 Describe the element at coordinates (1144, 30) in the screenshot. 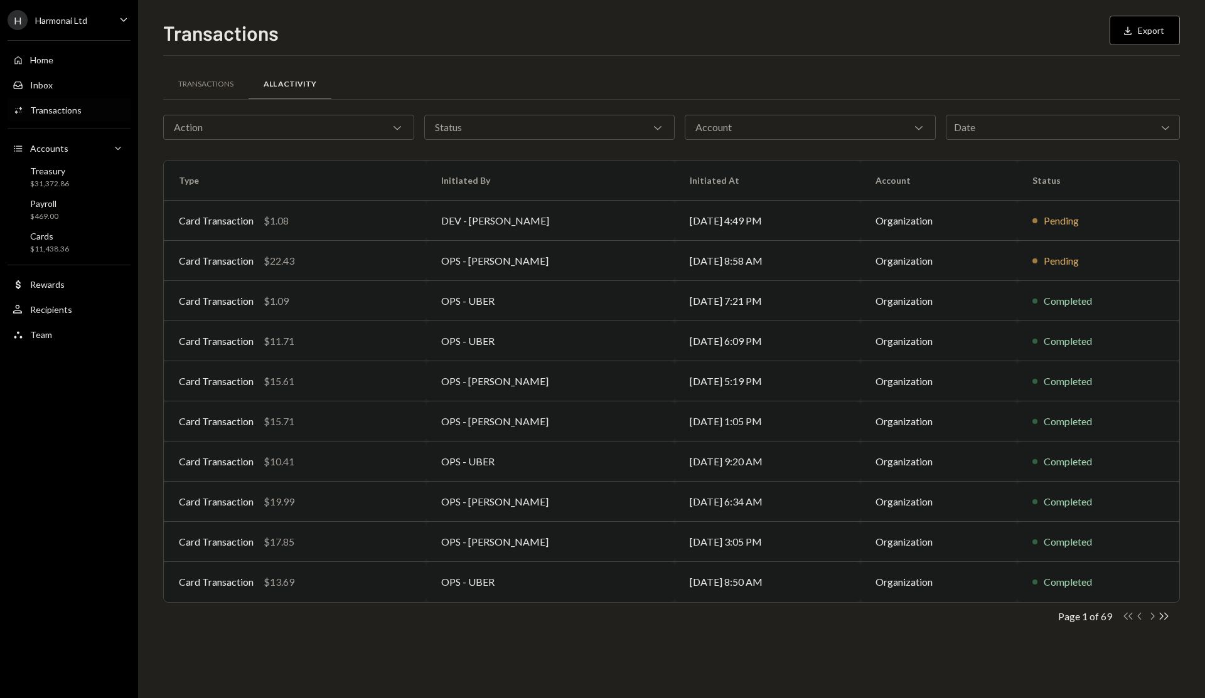

I see `button: Export` at that location.